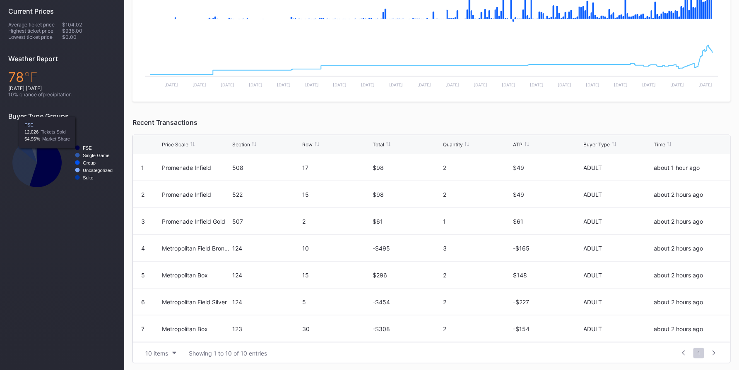 The width and height of the screenshot is (739, 370). Describe the element at coordinates (406, 248) in the screenshot. I see `div: -$495` at that location.